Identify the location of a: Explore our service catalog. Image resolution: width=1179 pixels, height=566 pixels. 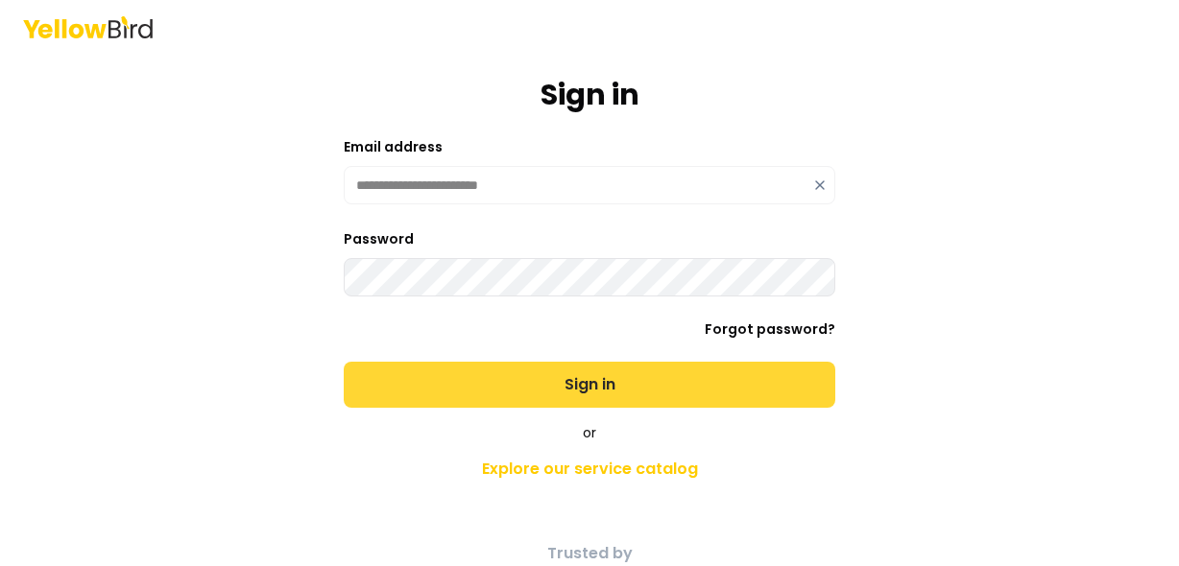
(589, 469).